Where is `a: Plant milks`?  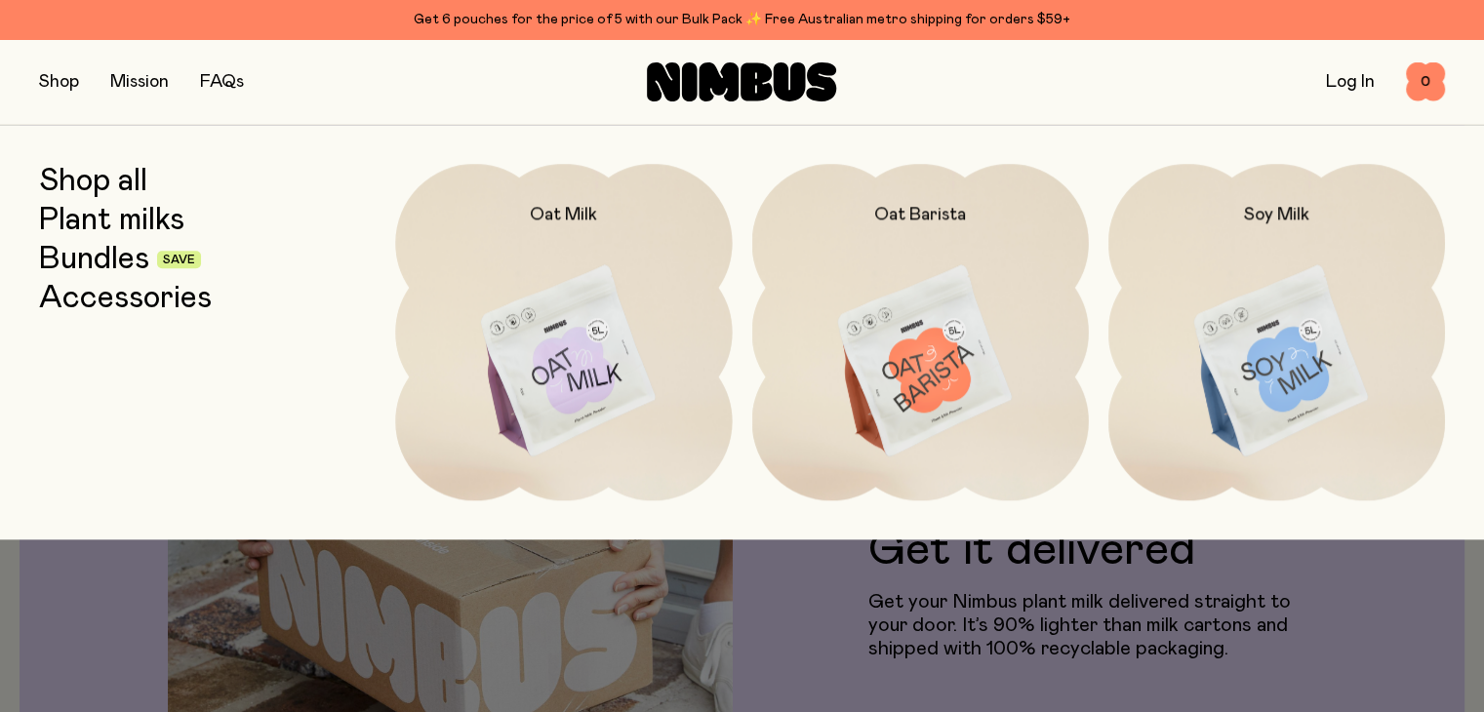
a: Plant milks is located at coordinates (111, 221).